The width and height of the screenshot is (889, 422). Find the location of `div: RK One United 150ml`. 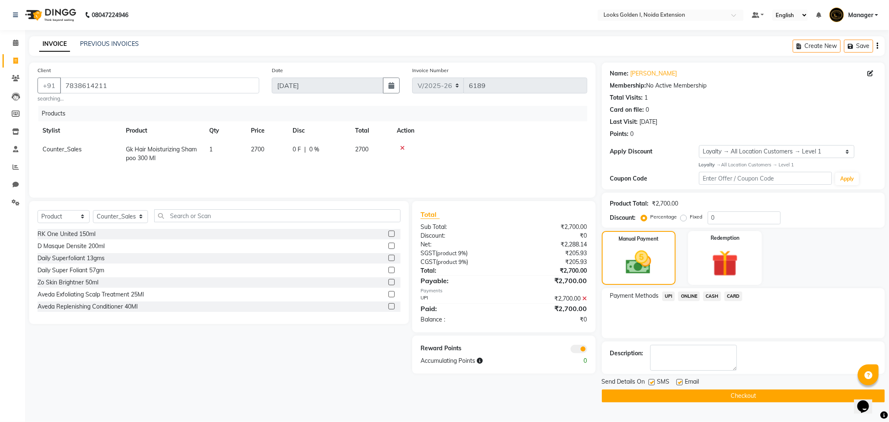

div: RK One United 150ml is located at coordinates (66, 234).